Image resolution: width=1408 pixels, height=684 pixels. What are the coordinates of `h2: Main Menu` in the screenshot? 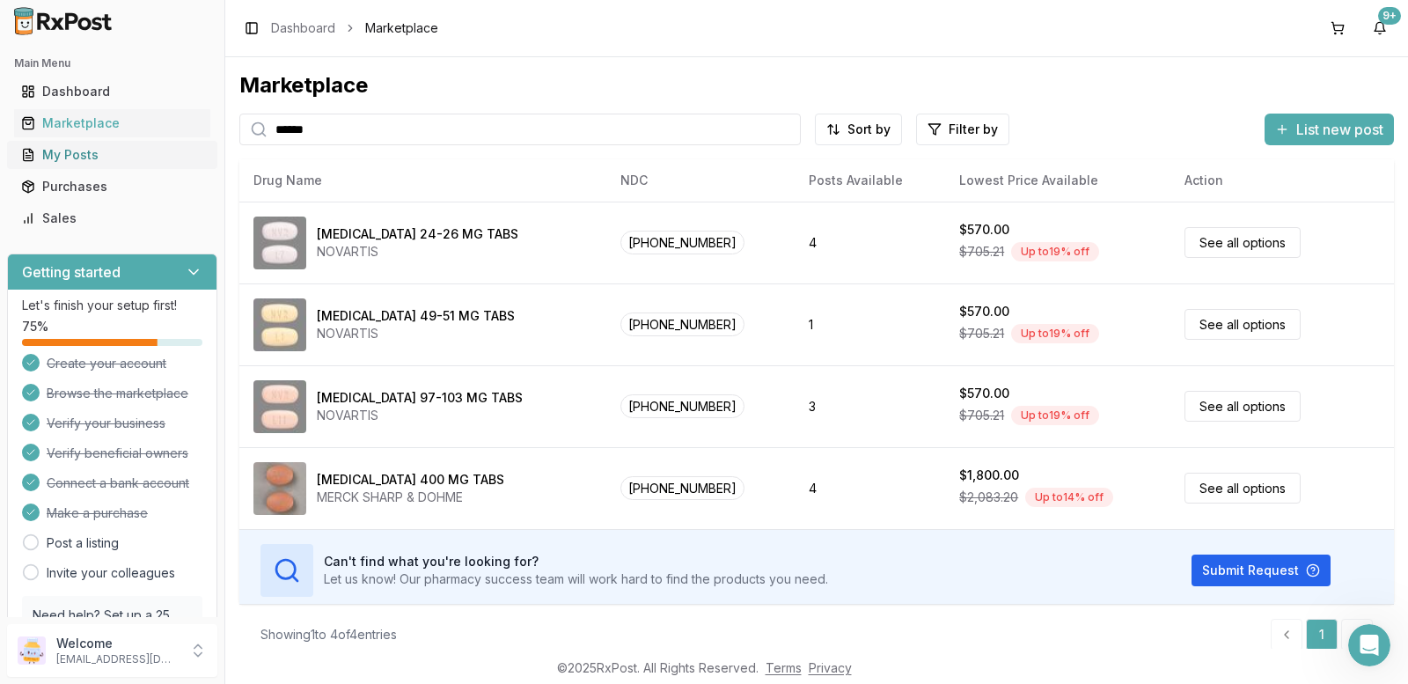 It's located at (112, 63).